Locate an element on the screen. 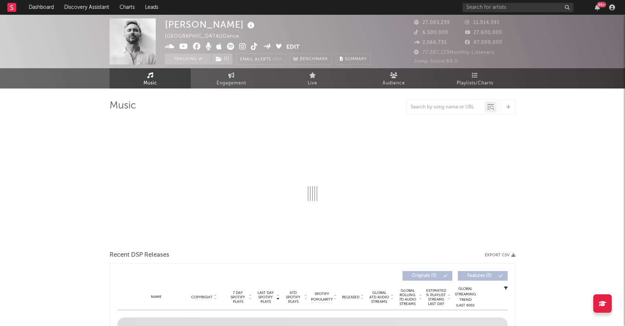 The image size is (625, 326). span: 47,000,000 is located at coordinates (483, 42).